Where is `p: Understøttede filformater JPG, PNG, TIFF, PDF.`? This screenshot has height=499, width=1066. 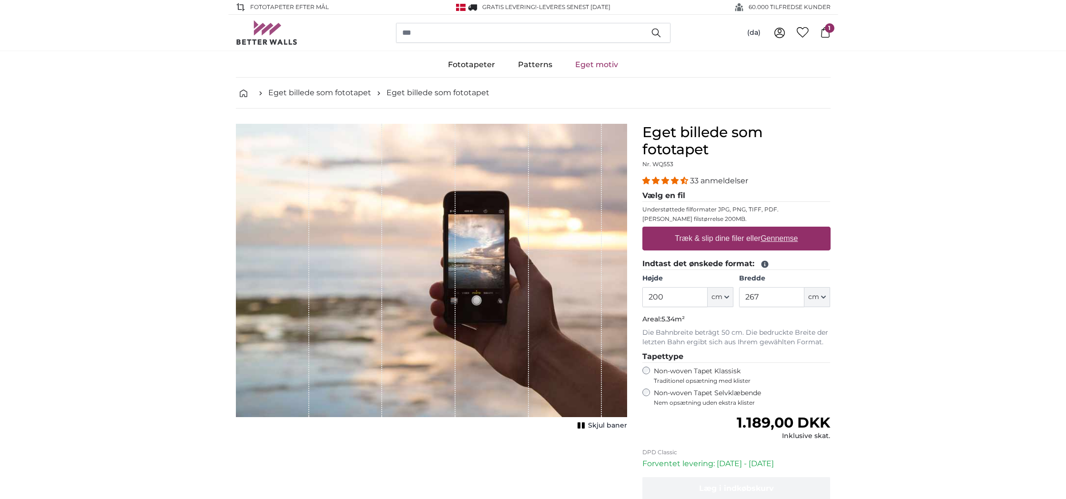 p: Understøttede filformater JPG, PNG, TIFF, PDF. is located at coordinates (736, 210).